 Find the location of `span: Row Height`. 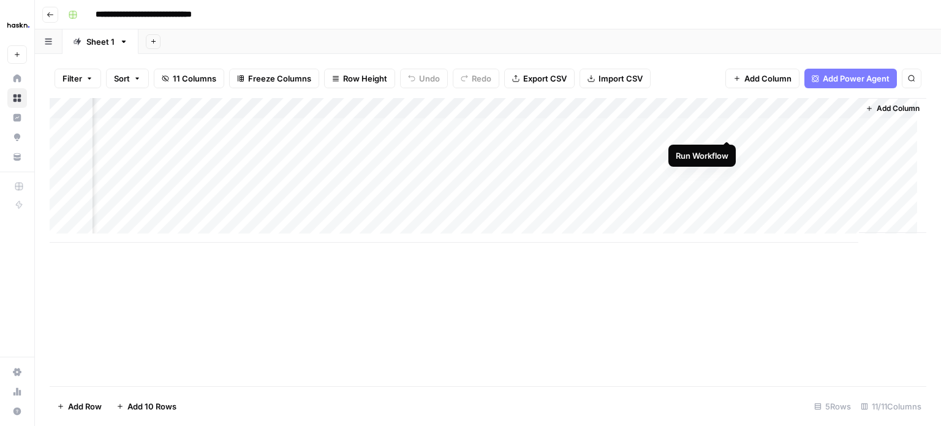

span: Row Height is located at coordinates (365, 78).